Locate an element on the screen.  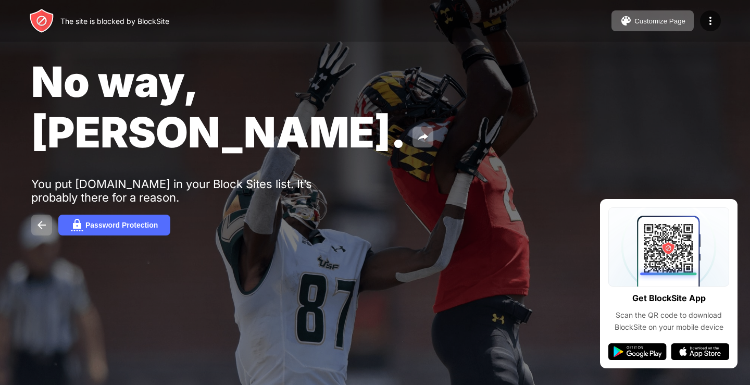
div: Customize Page is located at coordinates (660, 21).